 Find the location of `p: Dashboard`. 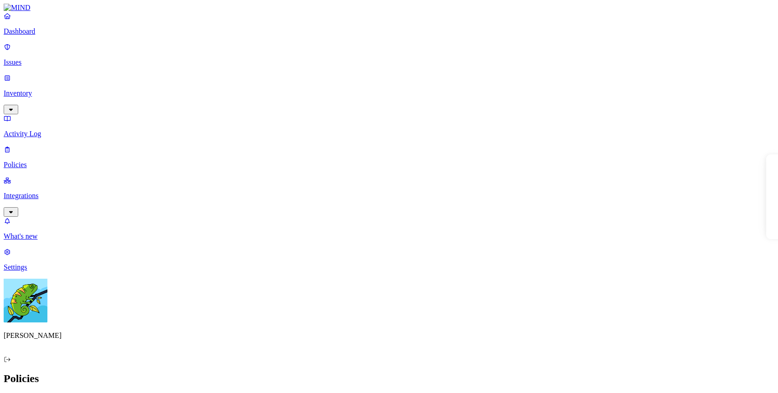

p: Dashboard is located at coordinates (389, 31).